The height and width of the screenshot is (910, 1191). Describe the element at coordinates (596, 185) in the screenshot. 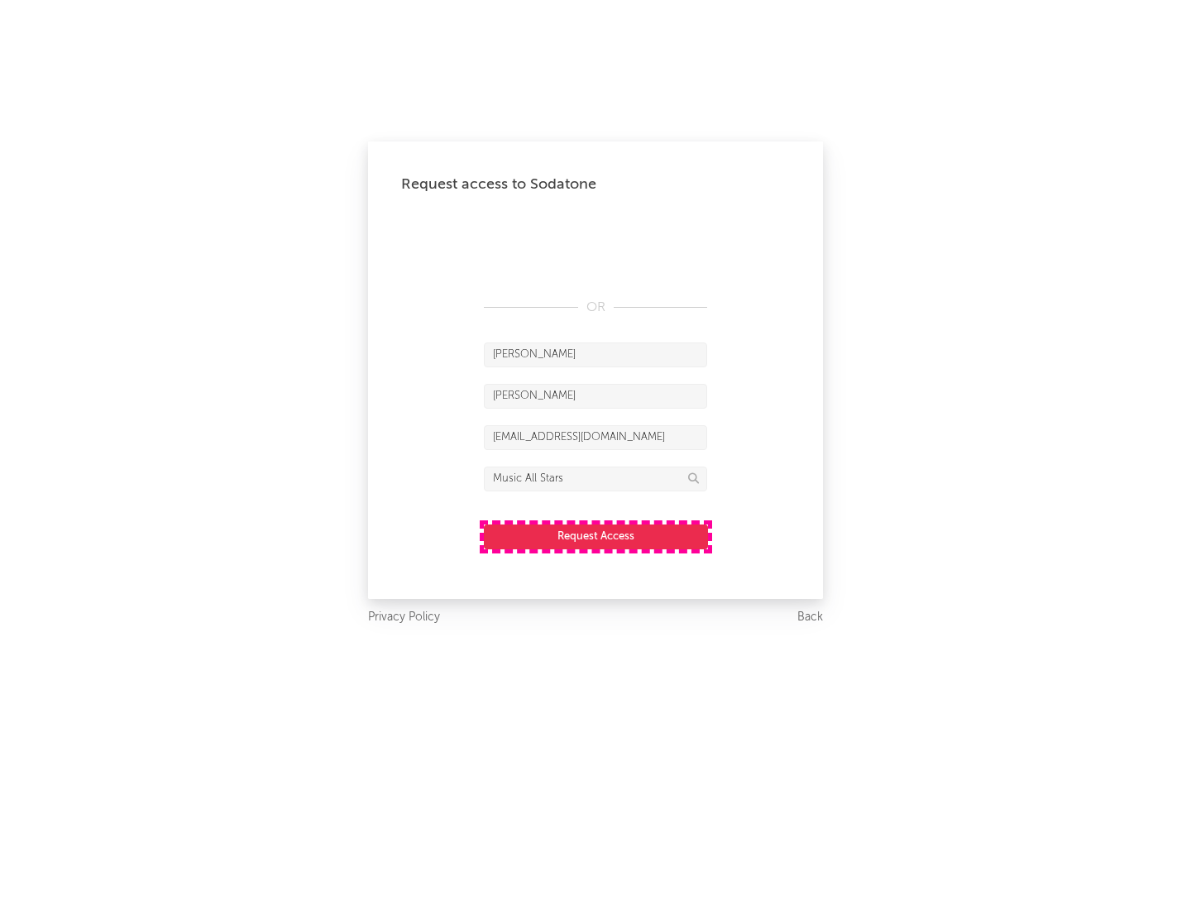

I see `div: Request access to Sodatone` at that location.